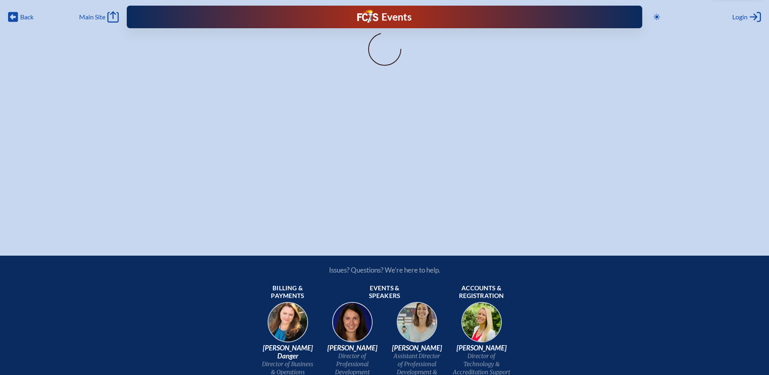 The image size is (769, 375). I want to click on img: 545ba9c4-c691-43d5-86fb-b0a622cbeb82, so click(417, 326).